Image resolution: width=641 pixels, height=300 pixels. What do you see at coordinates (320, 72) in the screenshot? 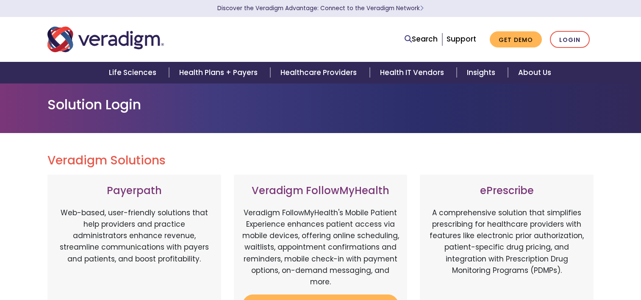
I see `a: Healthcare Providers` at bounding box center [320, 72].